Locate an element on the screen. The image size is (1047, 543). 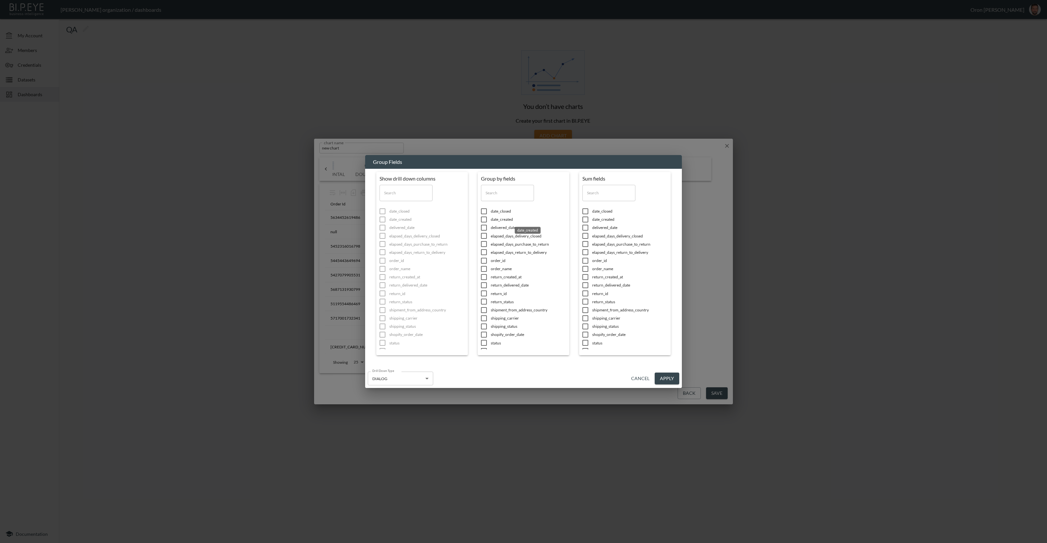
button: Cancel is located at coordinates (640, 378).